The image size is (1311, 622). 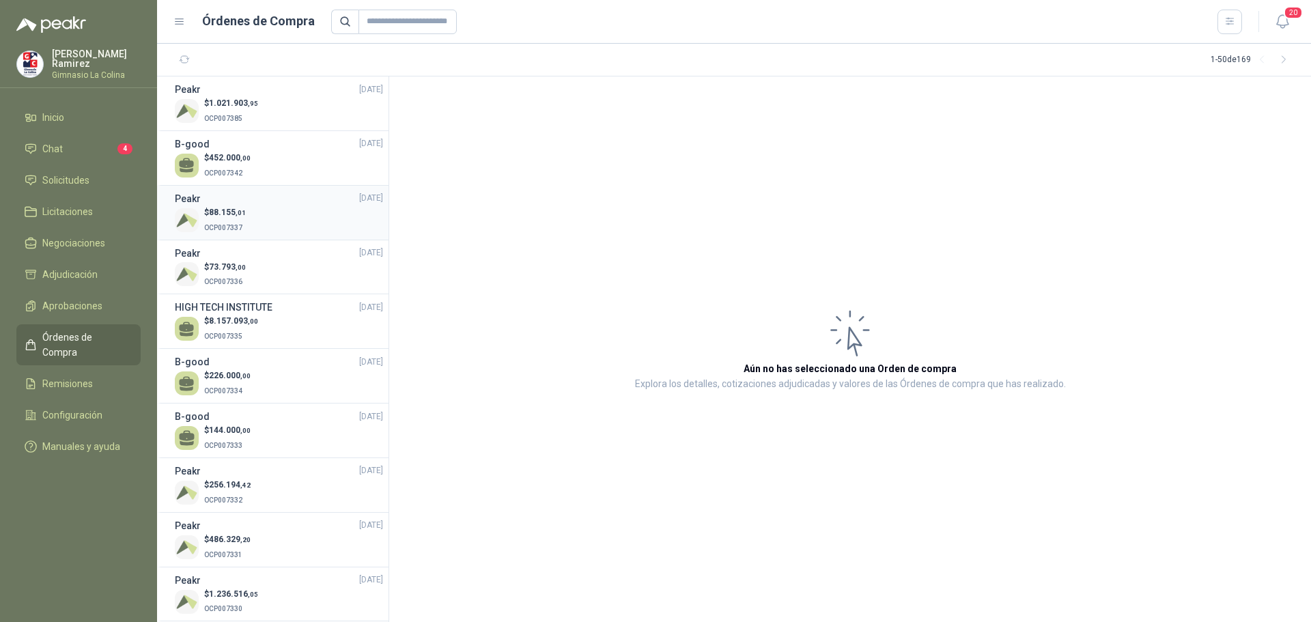 I want to click on span: Solicitudes, so click(x=66, y=180).